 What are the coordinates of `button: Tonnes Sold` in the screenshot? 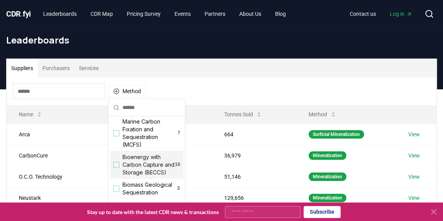 It's located at (243, 114).